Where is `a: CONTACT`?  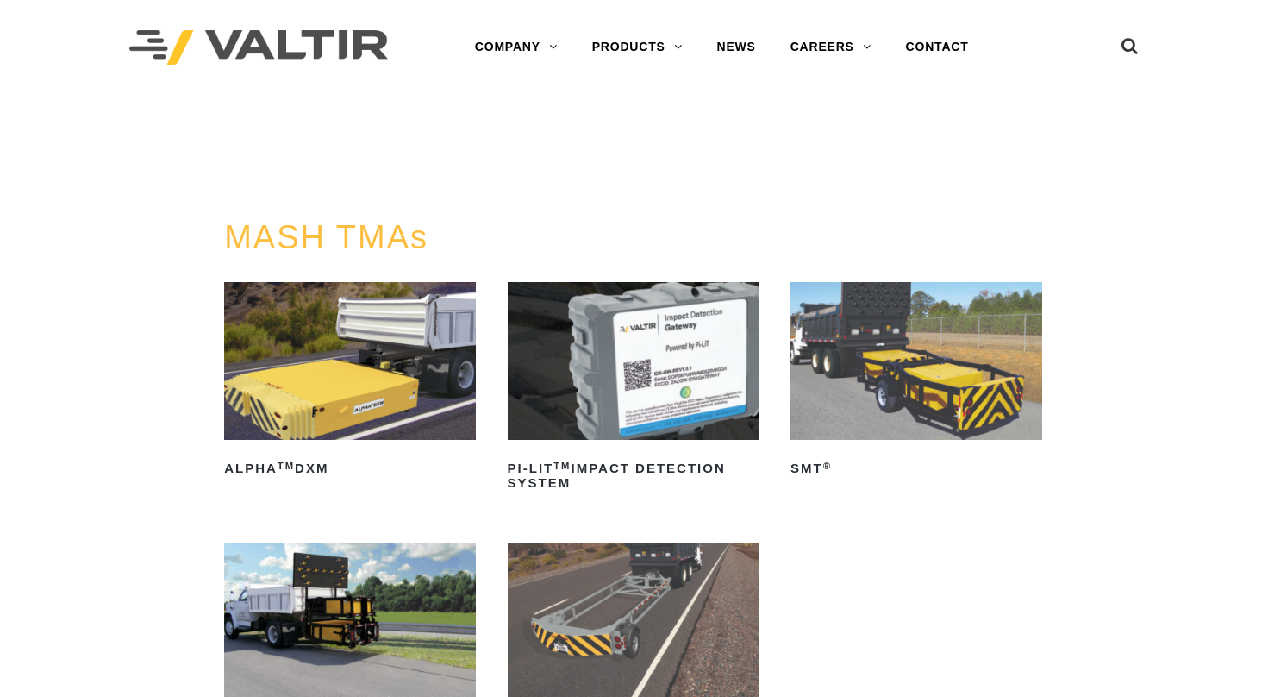
a: CONTACT is located at coordinates (937, 47).